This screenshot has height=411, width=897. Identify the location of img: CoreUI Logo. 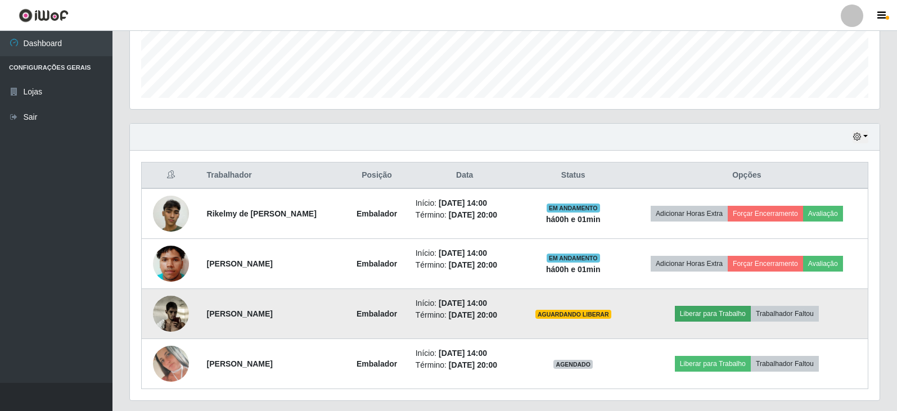
(43, 15).